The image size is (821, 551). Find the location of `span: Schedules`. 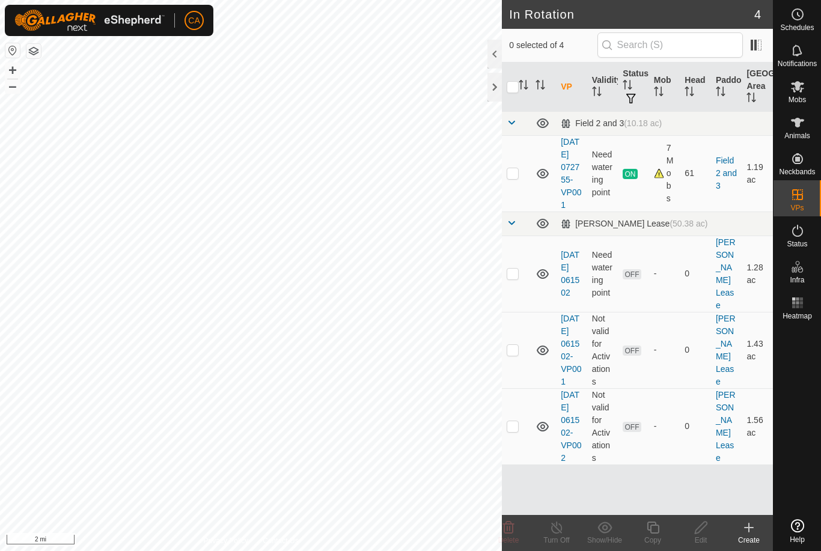

span: Schedules is located at coordinates (797, 28).